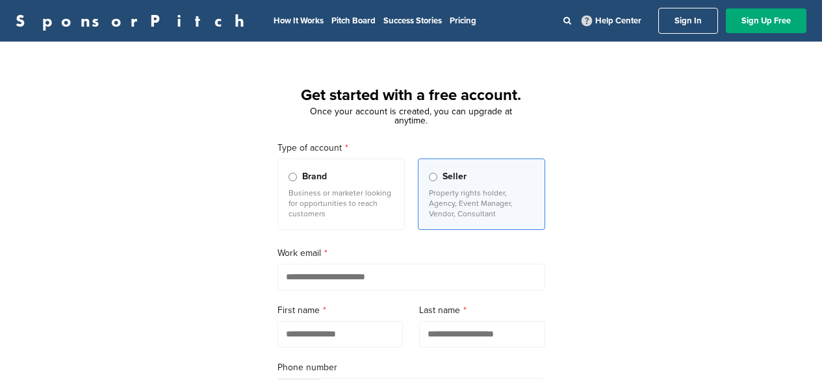 The width and height of the screenshot is (822, 380). Describe the element at coordinates (612, 21) in the screenshot. I see `a: Help Center` at that location.